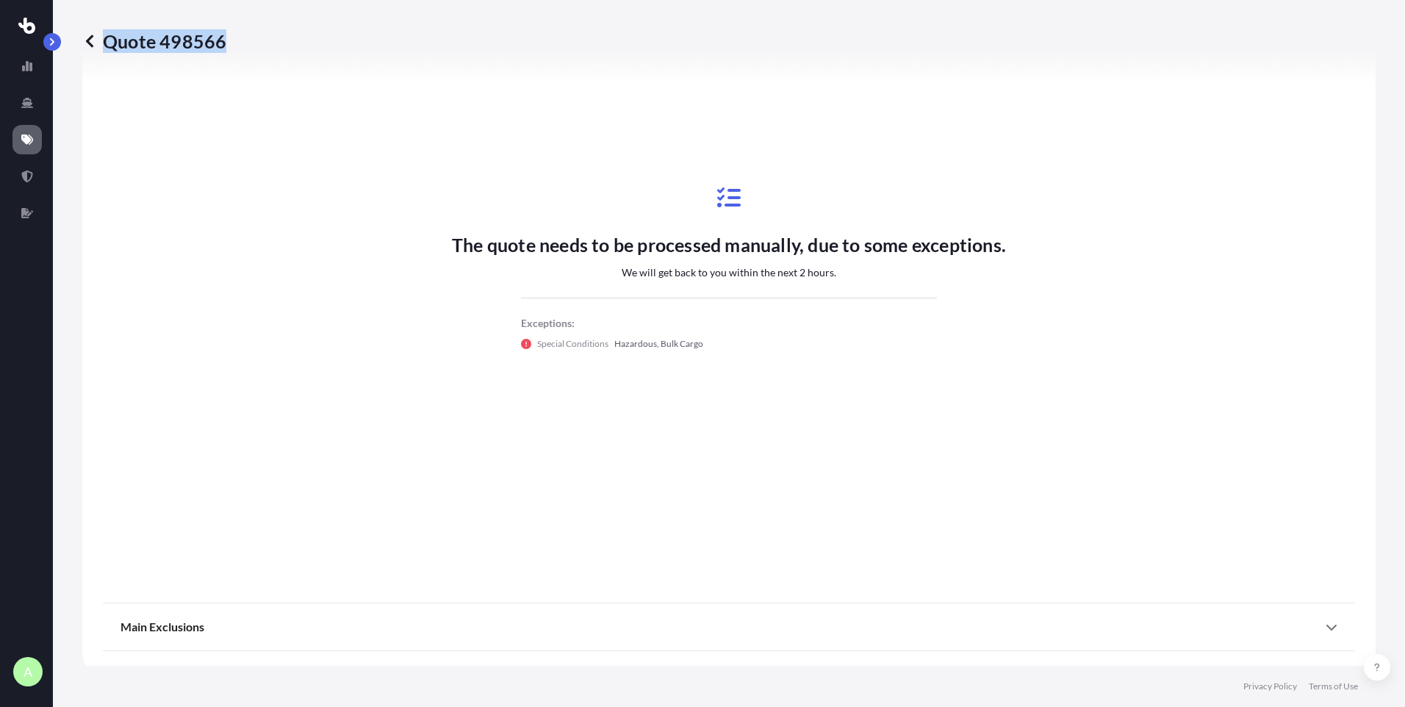 This screenshot has width=1405, height=707. I want to click on p: Privacy Policy, so click(1270, 686).